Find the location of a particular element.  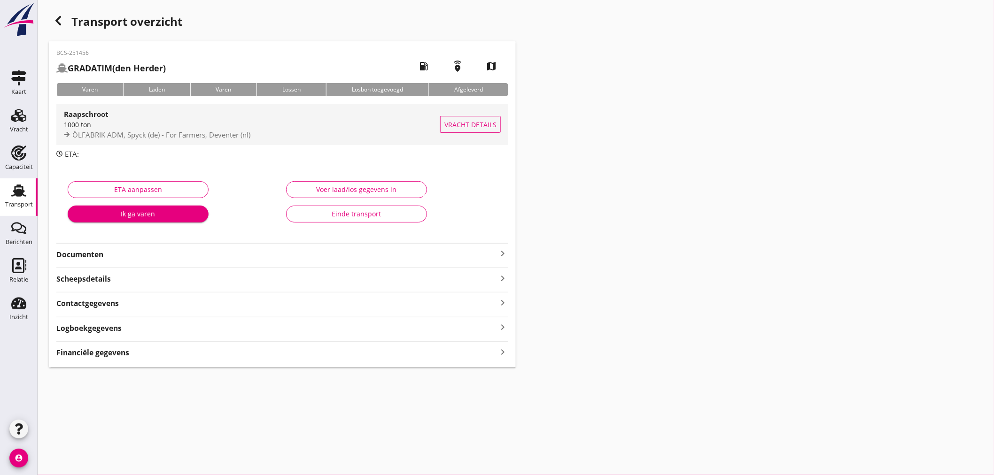

span: ÖLFABRIK ADM, Spyck (de) - For Farmers, Deventer (nl) is located at coordinates (161, 135).